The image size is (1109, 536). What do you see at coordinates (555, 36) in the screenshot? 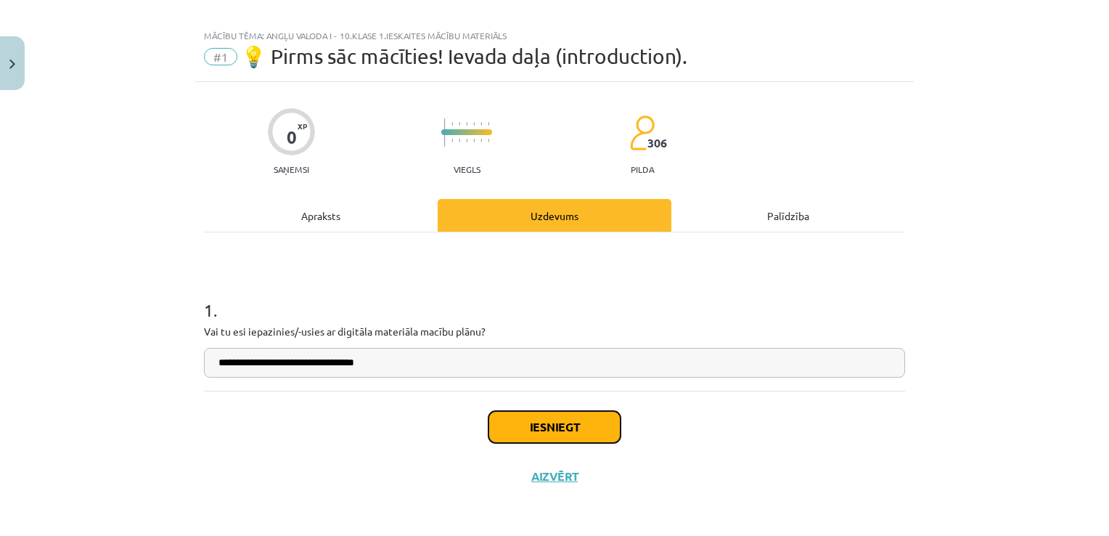
I see `div: Mācību tēma: Angļu valoda i - 10.klase 1.ieskaites mācību materiāls` at bounding box center [555, 36].